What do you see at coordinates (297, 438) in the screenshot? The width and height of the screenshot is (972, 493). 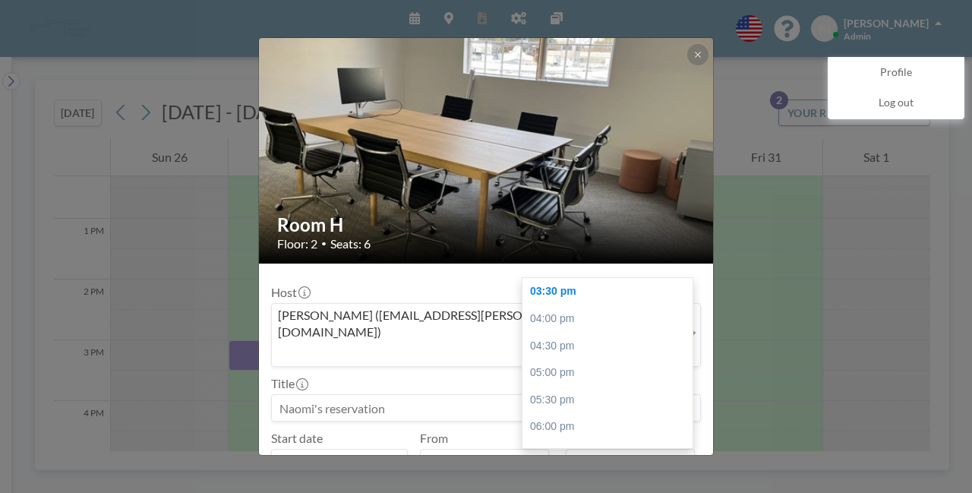 I see `label: Start date` at bounding box center [297, 438].